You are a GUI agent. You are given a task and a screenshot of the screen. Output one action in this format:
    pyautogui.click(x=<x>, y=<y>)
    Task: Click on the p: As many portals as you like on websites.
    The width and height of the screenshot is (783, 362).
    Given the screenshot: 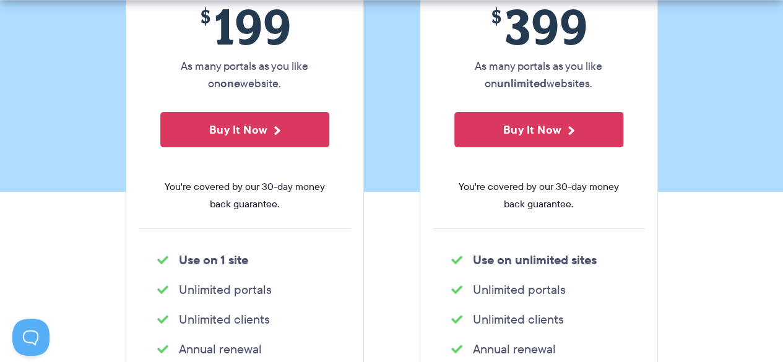 What is the action you would take?
    pyautogui.click(x=538, y=75)
    